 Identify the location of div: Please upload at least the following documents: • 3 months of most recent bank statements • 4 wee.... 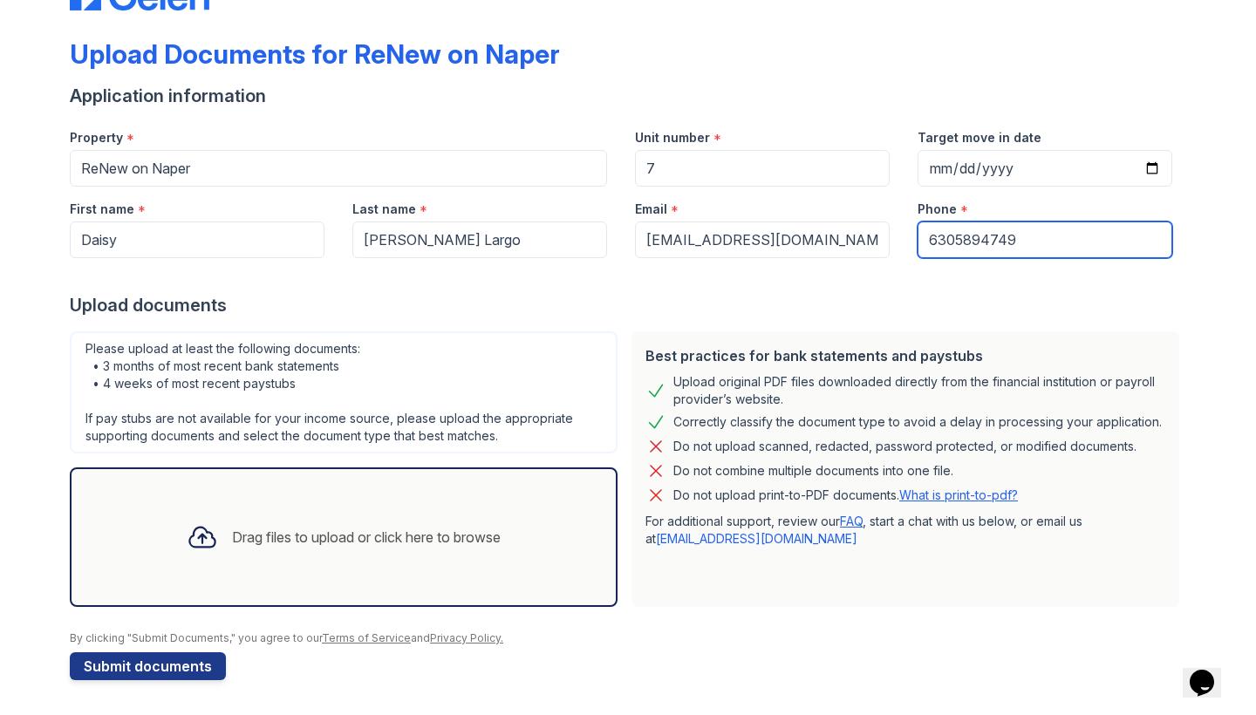
(344, 392).